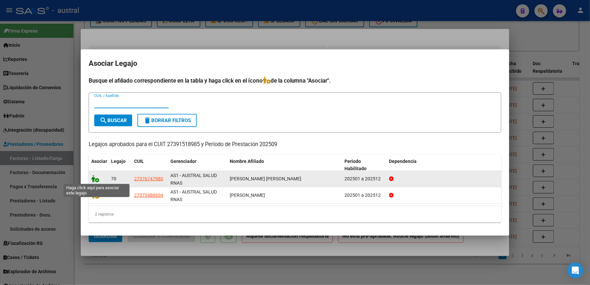 Image resolution: width=590 pixels, height=285 pixels. Describe the element at coordinates (295, 215) in the screenshot. I see `div: 2 registros` at that location.